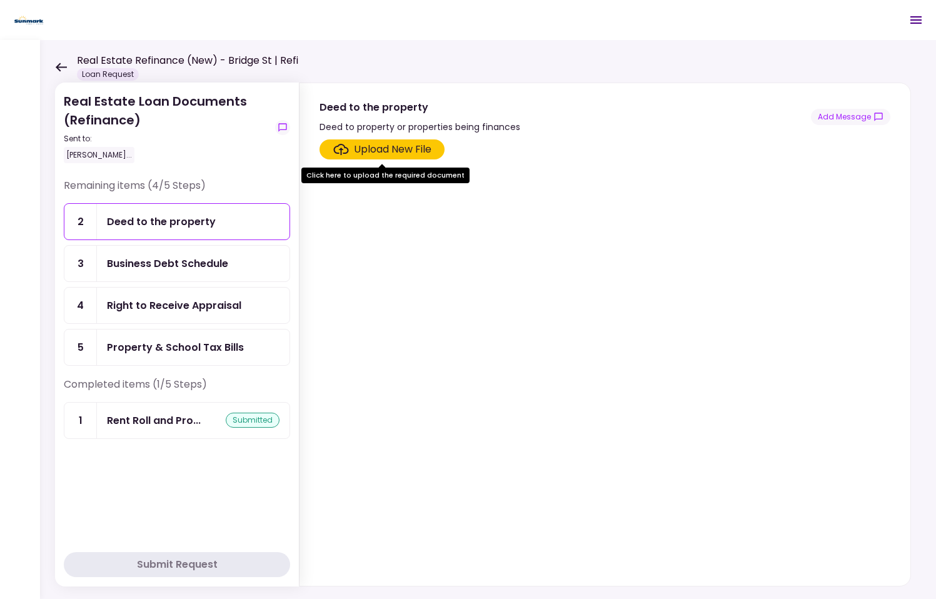  What do you see at coordinates (177, 221) in the screenshot?
I see `a: 2Deed to the property` at bounding box center [177, 221].